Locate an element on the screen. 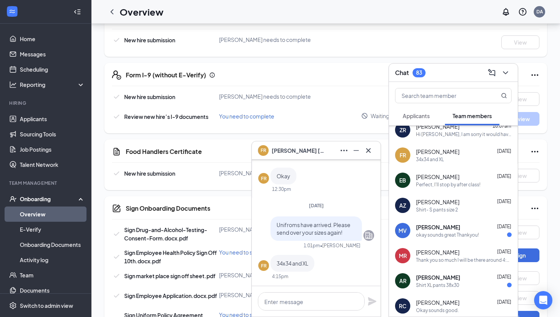 This screenshot has height=317, width=560. a: ChevronLeft is located at coordinates (112, 12).